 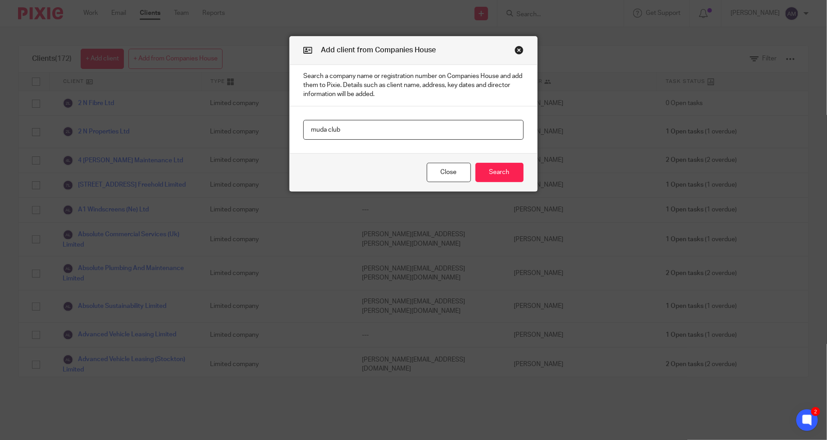 I want to click on div: 2, so click(x=816, y=411).